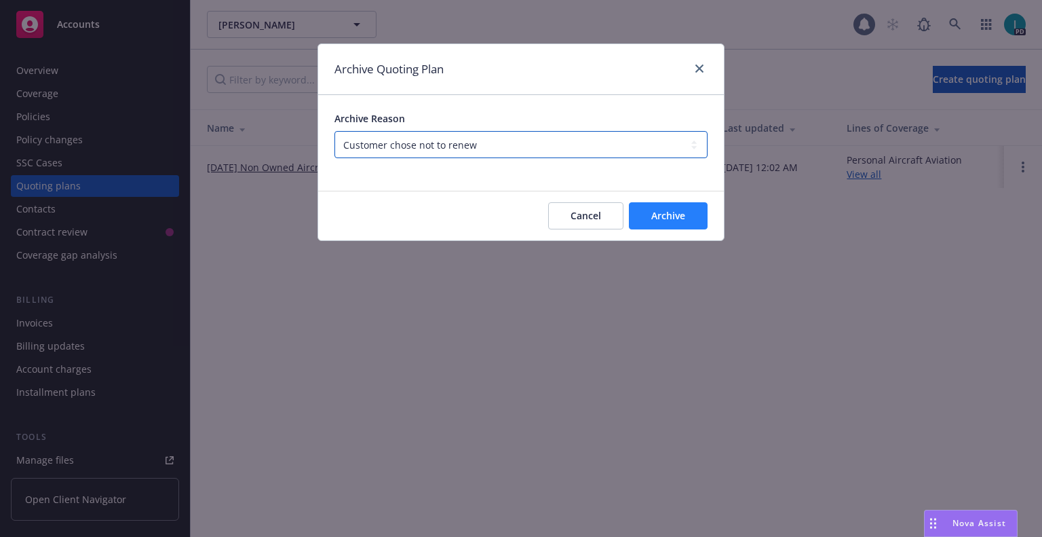 The height and width of the screenshot is (537, 1042). I want to click on h1: Archive Quoting Plan, so click(389, 69).